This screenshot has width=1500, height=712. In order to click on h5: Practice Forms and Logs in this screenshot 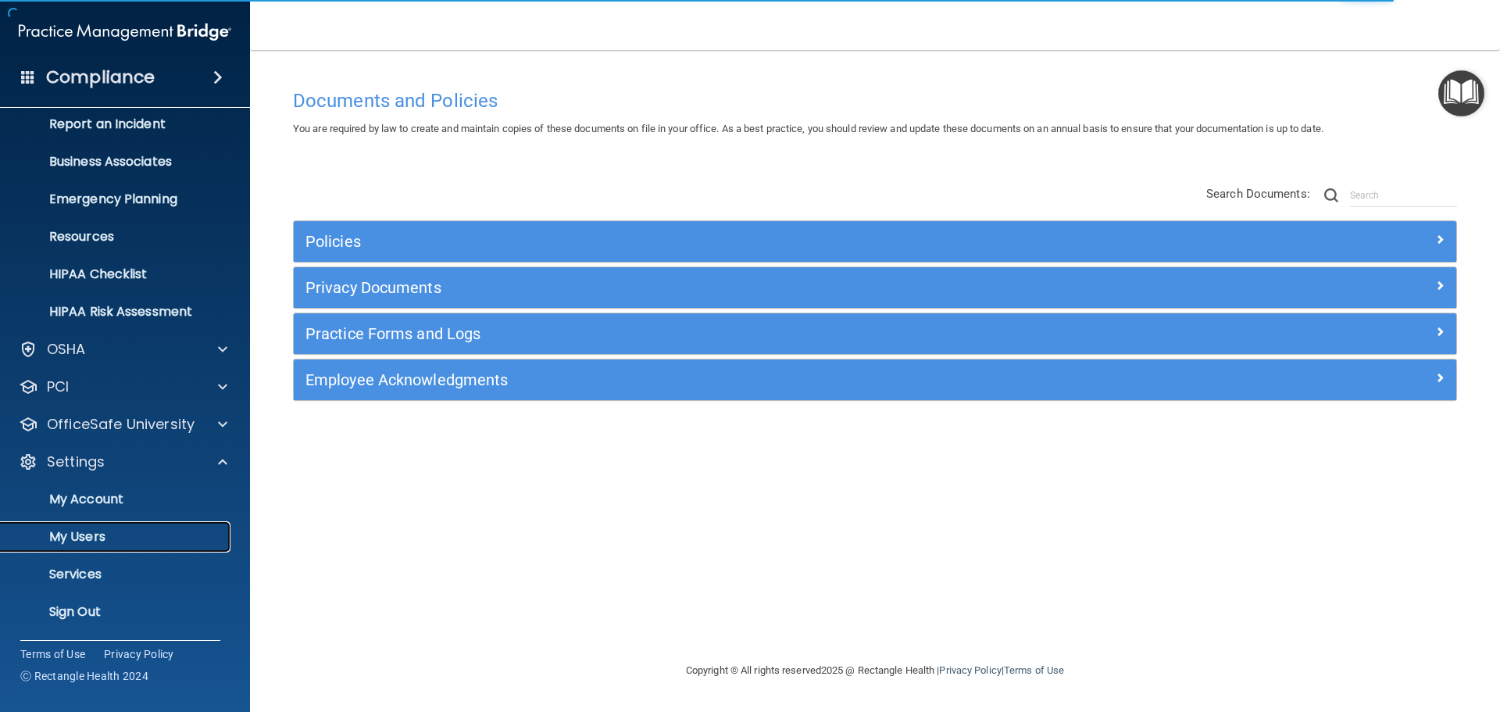, I will do `click(730, 334)`.